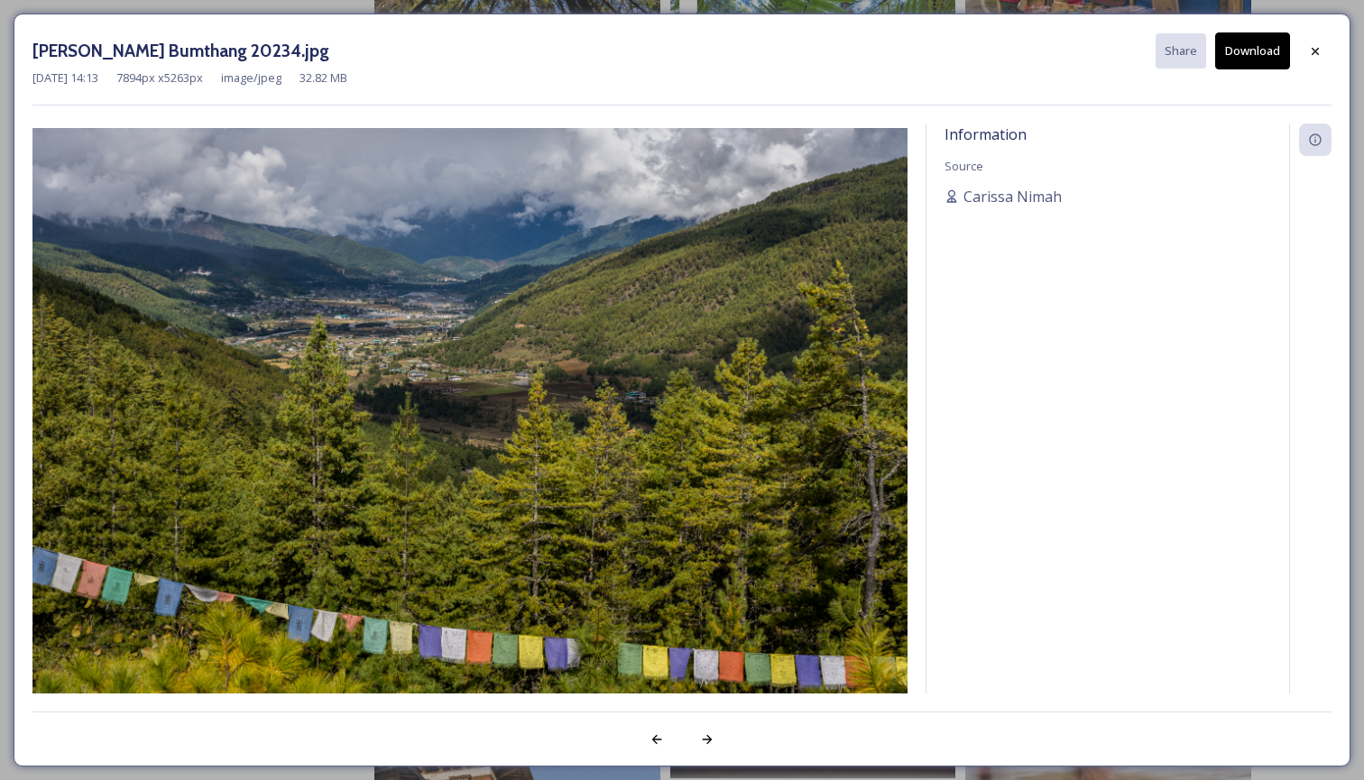  Describe the element at coordinates (323, 78) in the screenshot. I see `span: 32.82 MB` at that location.